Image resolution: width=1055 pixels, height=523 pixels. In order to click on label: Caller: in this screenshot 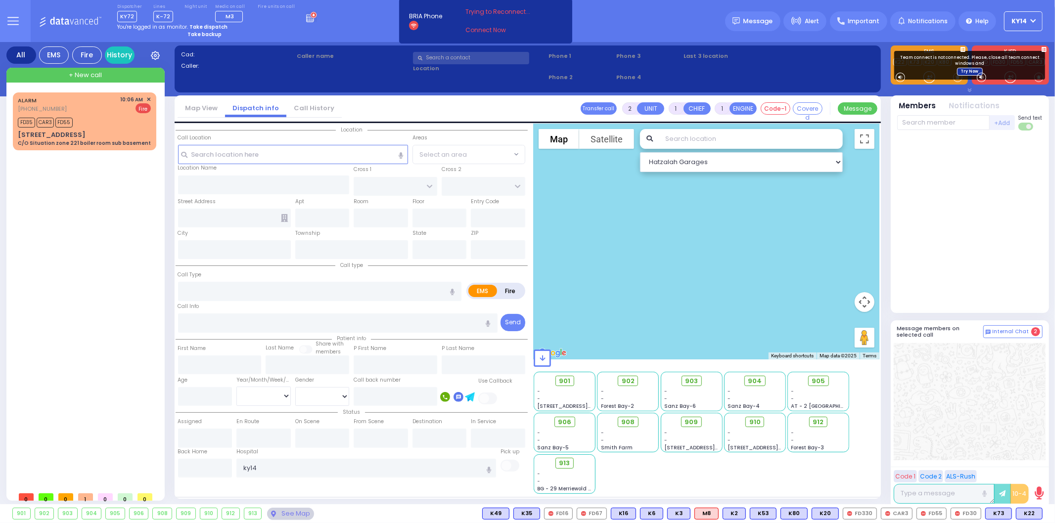, I will do `click(237, 66)`.